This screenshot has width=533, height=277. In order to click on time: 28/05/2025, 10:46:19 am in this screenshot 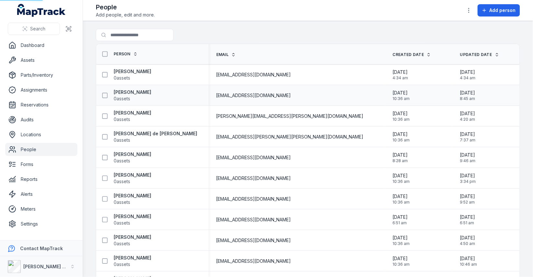, I will do `click(468, 261)`.